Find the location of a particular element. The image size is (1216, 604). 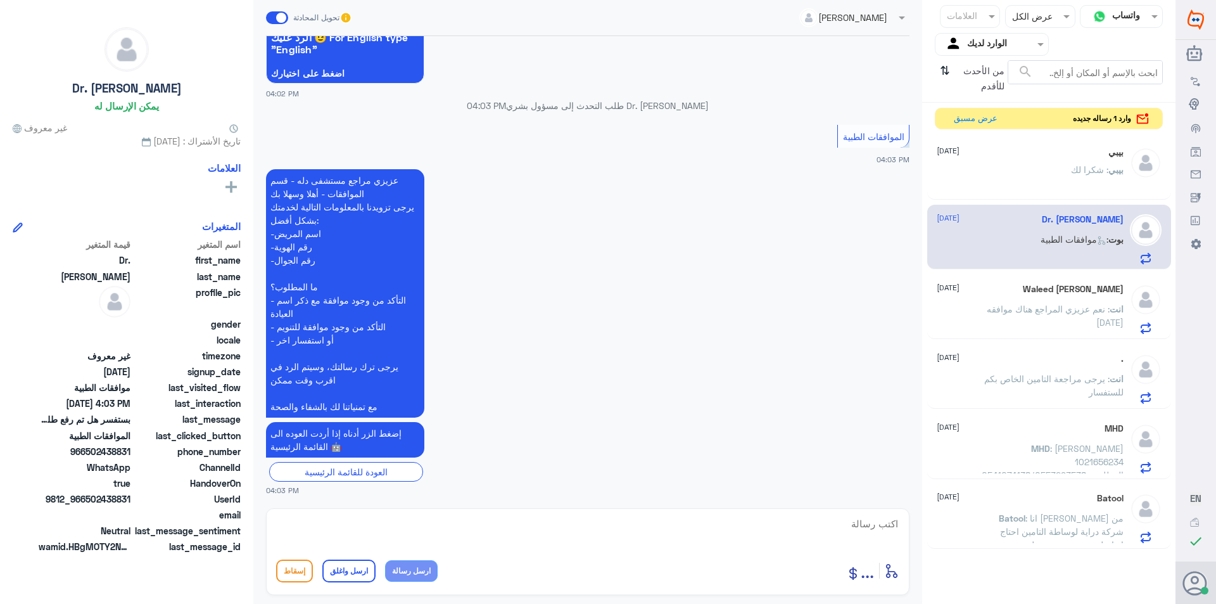

button: ارسل رسالة is located at coordinates (411, 571).